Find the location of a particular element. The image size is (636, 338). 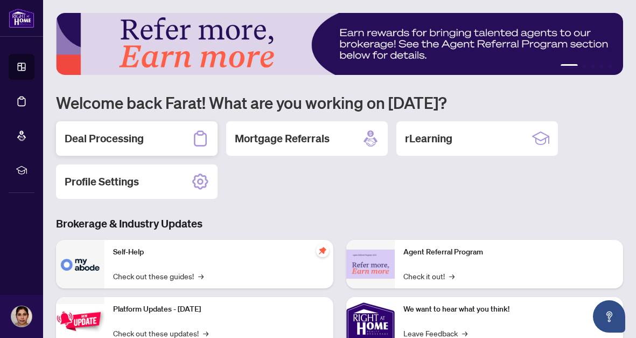

button: 4 is located at coordinates (602, 66).